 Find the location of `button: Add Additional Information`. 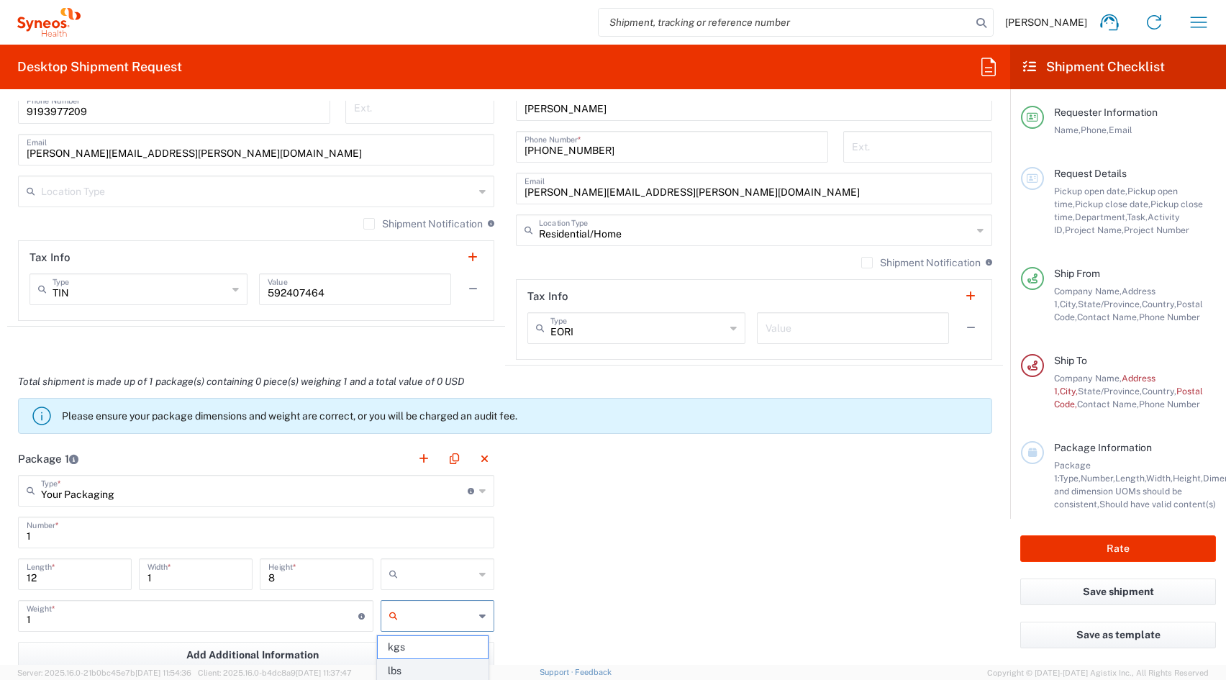

button: Add Additional Information is located at coordinates (256, 655).